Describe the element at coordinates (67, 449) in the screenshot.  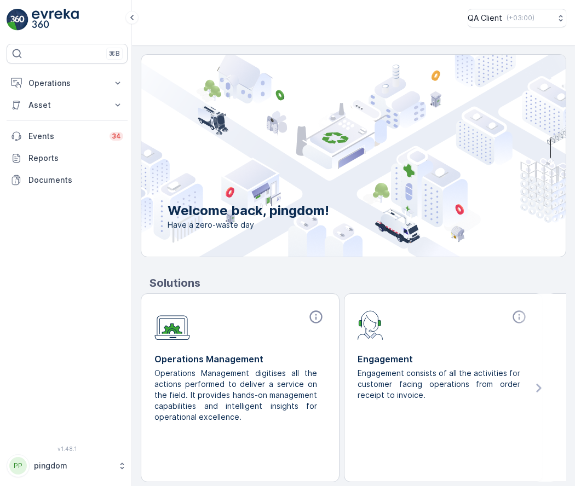
I see `span: v 1.48.1` at that location.